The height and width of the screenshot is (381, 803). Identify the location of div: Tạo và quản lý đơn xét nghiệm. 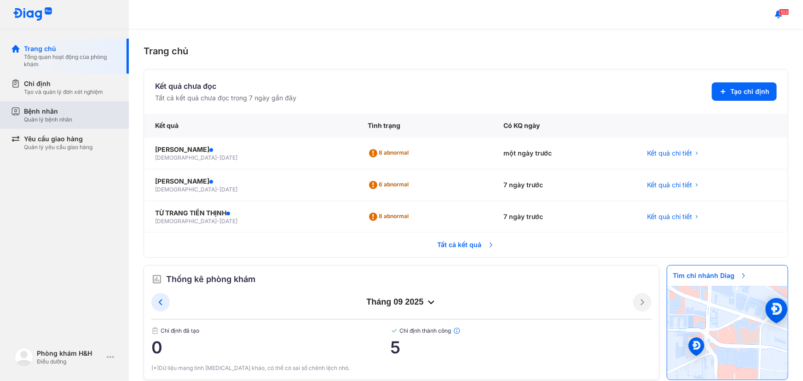
(63, 92).